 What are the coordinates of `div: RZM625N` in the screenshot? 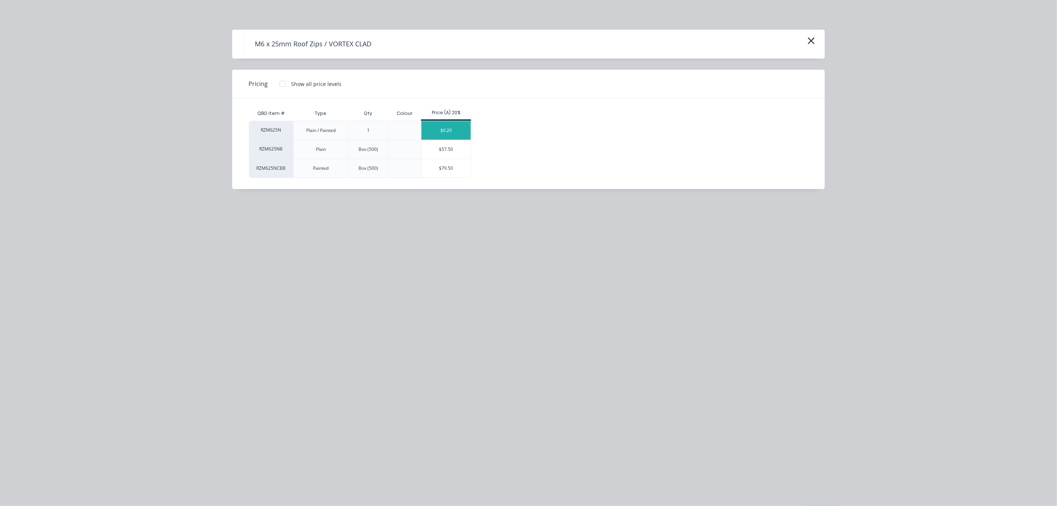 It's located at (271, 130).